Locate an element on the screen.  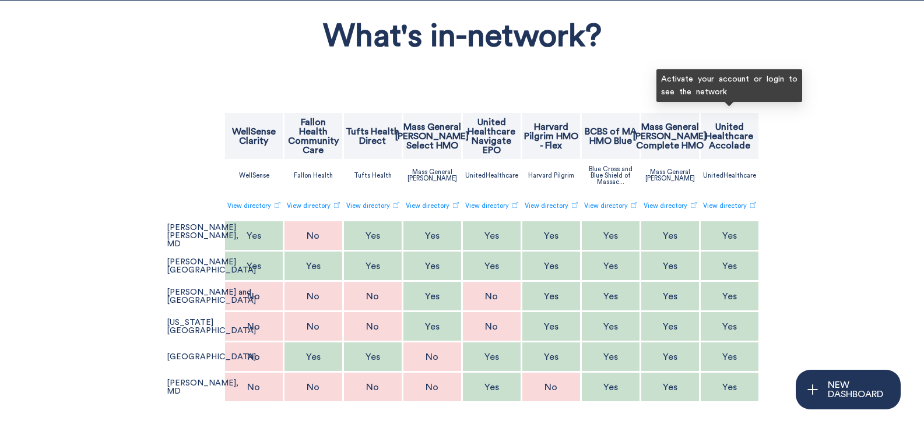
span: plus is located at coordinates (817, 390).